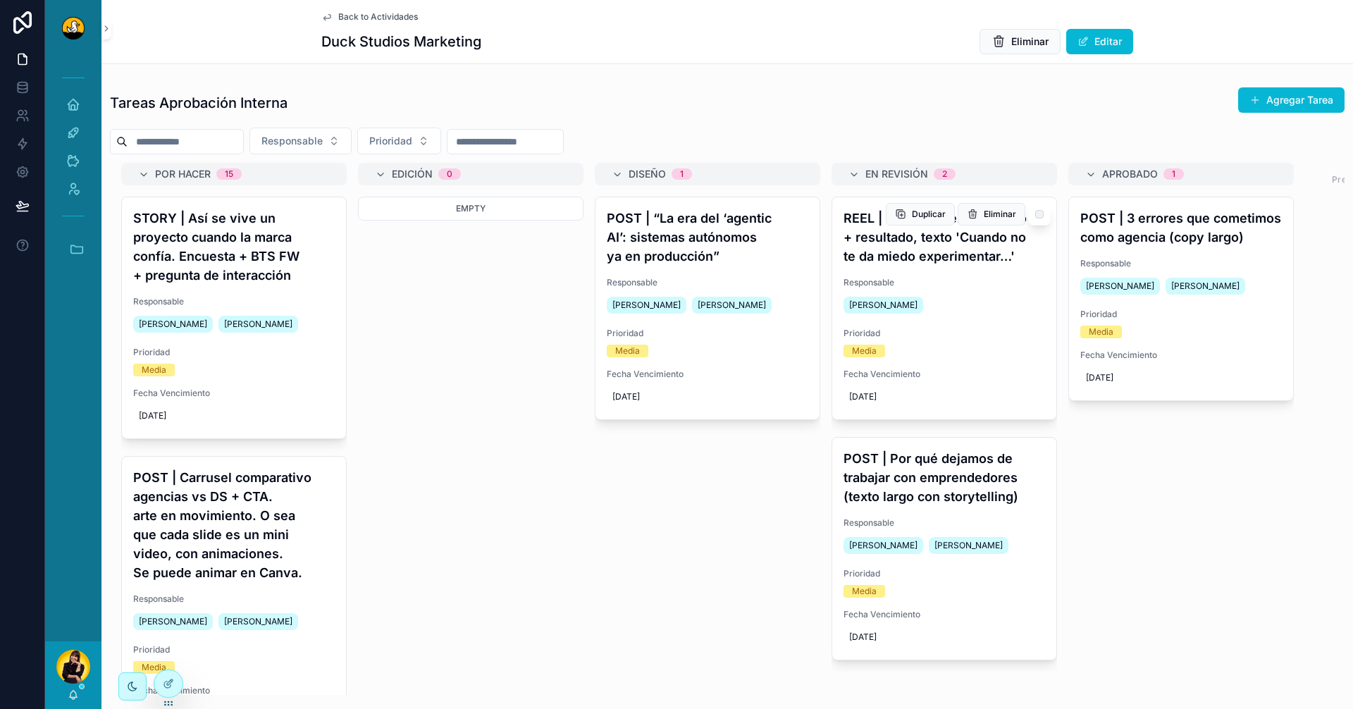  I want to click on span: En Revisión, so click(896, 174).